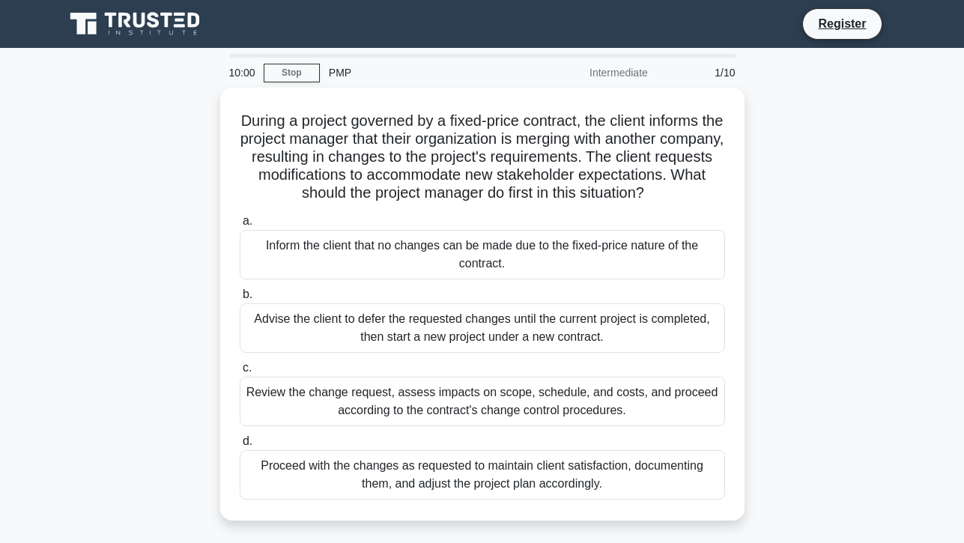 This screenshot has width=964, height=543. I want to click on a: Register, so click(842, 23).